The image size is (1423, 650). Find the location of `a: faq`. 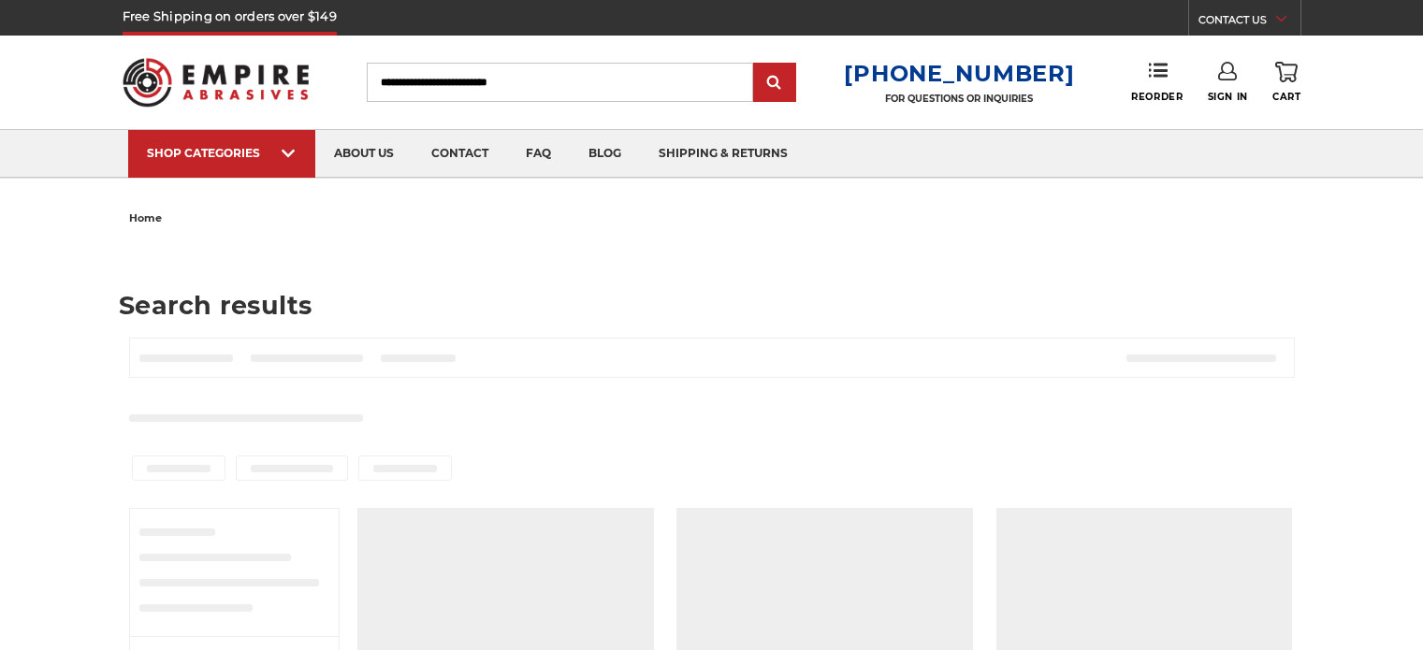

a: faq is located at coordinates (538, 153).